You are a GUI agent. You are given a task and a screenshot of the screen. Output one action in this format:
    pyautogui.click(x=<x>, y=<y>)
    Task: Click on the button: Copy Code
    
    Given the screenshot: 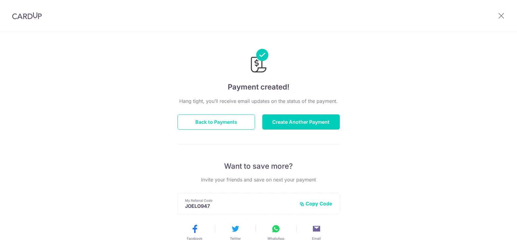 What is the action you would take?
    pyautogui.click(x=316, y=203)
    